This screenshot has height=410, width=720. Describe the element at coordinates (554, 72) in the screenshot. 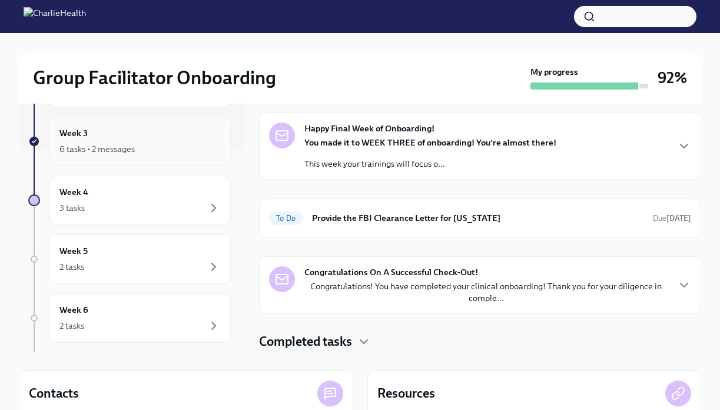

I see `strong: My progress` at that location.